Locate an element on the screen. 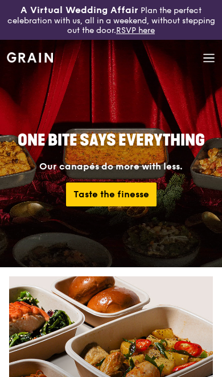 This screenshot has width=222, height=377. span: ONE BITE SAYS EVERYTHING is located at coordinates (111, 141).